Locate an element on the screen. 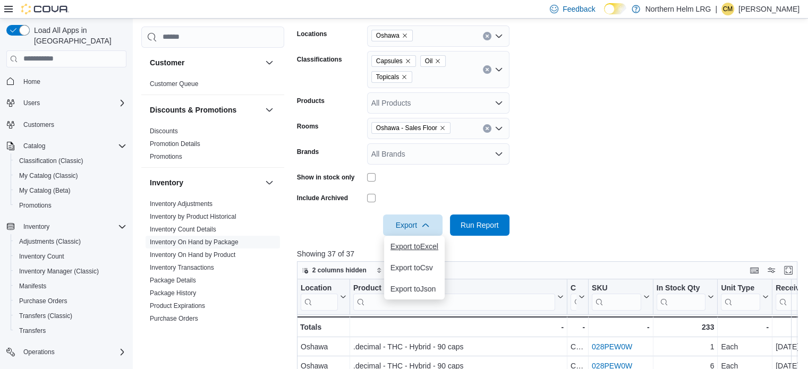 The width and height of the screenshot is (808, 369). div: Product is located at coordinates (454, 288).